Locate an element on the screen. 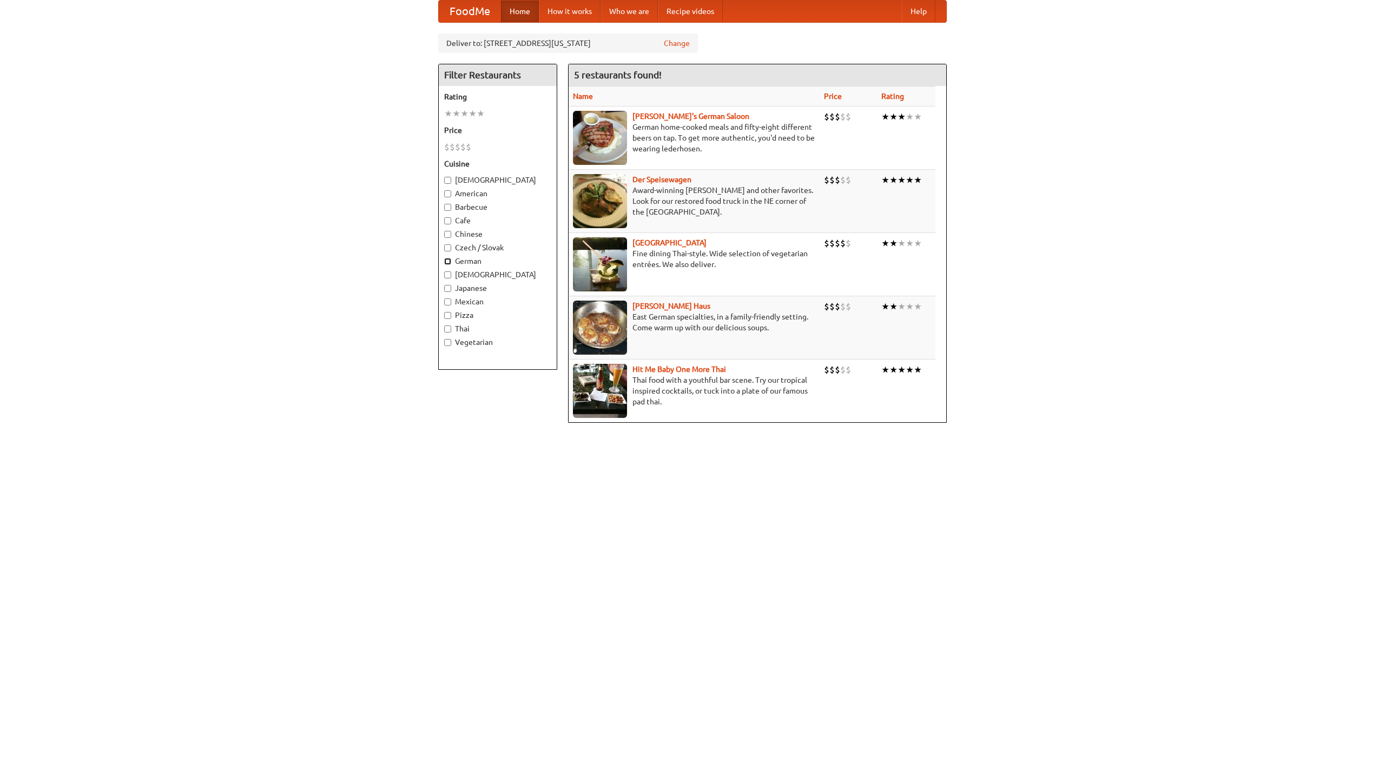  input: Cafe is located at coordinates (447, 221).